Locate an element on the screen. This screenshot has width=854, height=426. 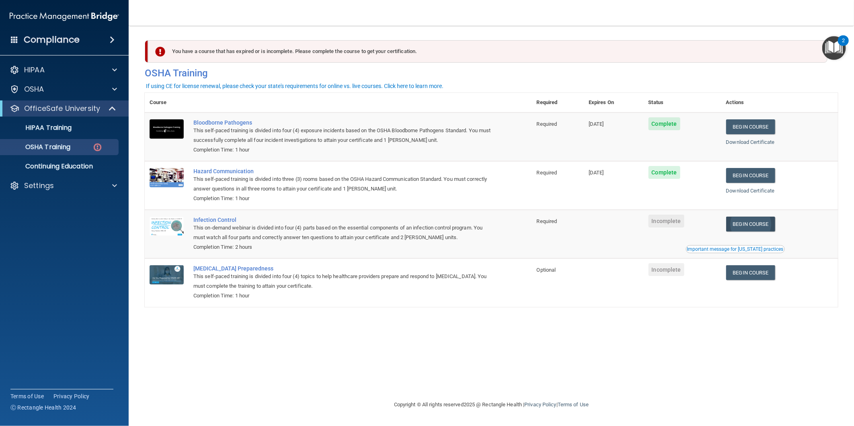
th: Course is located at coordinates (166, 103).